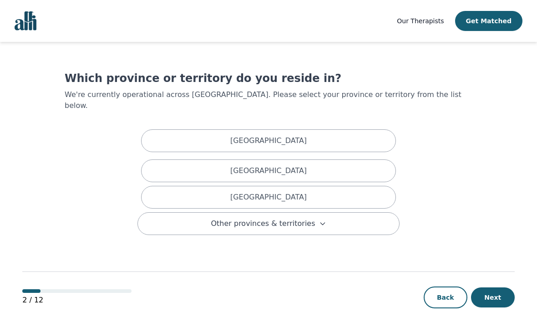  What do you see at coordinates (493, 297) in the screenshot?
I see `button: Next` at bounding box center [493, 297].